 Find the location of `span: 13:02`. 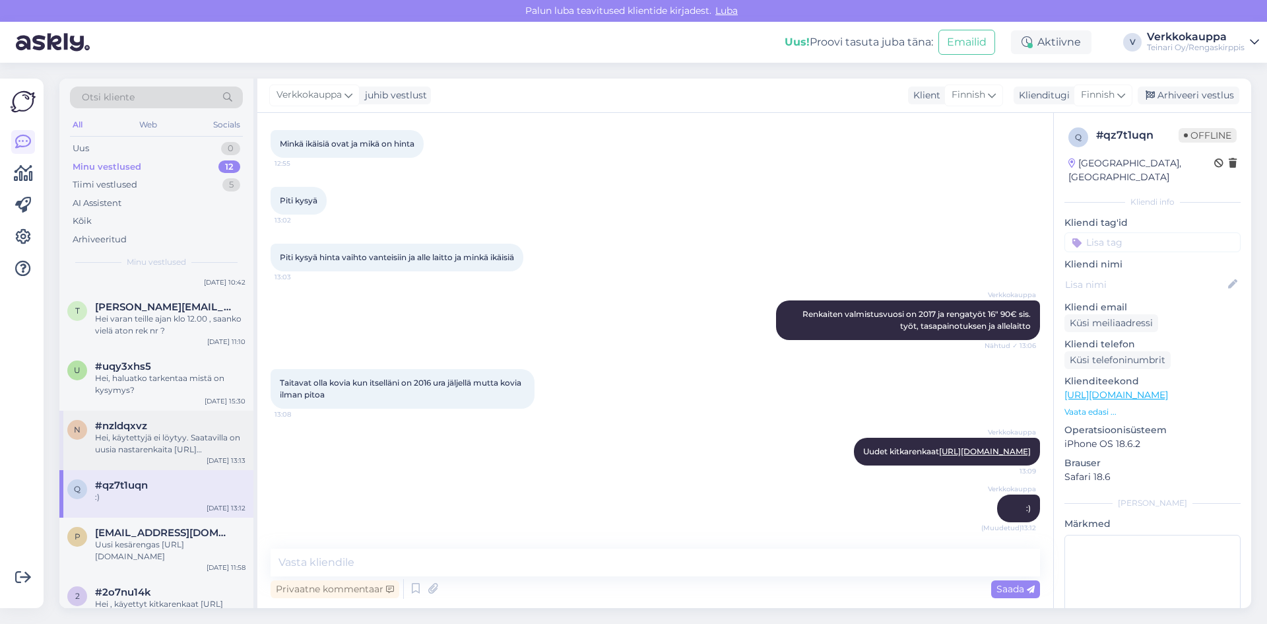

span: 13:02 is located at coordinates (299, 220).